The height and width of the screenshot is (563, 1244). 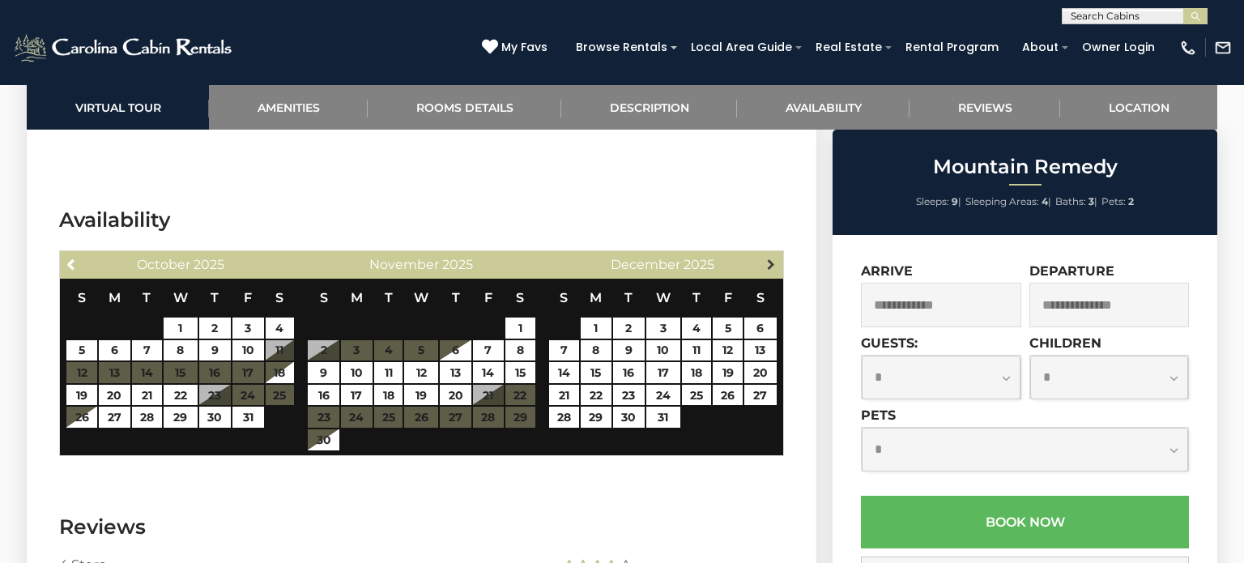 I want to click on a: 28, so click(x=147, y=417).